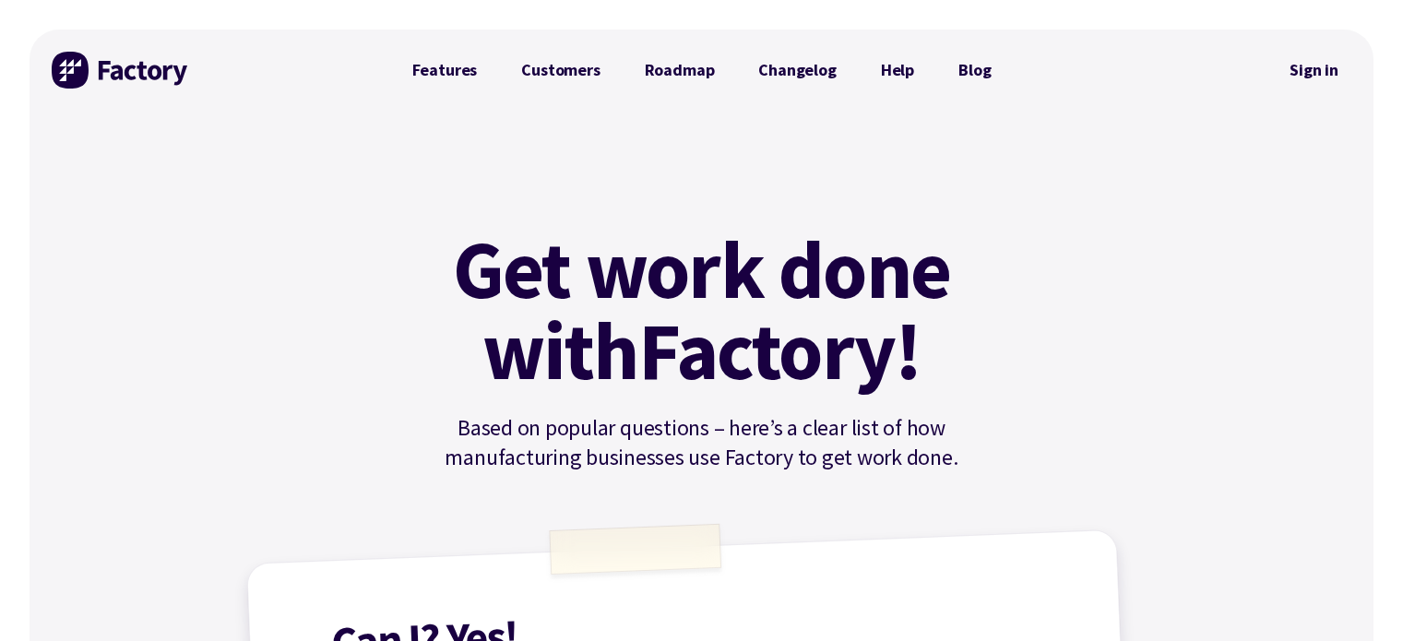 This screenshot has width=1403, height=641. I want to click on nav: Primary Navigation, so click(702, 70).